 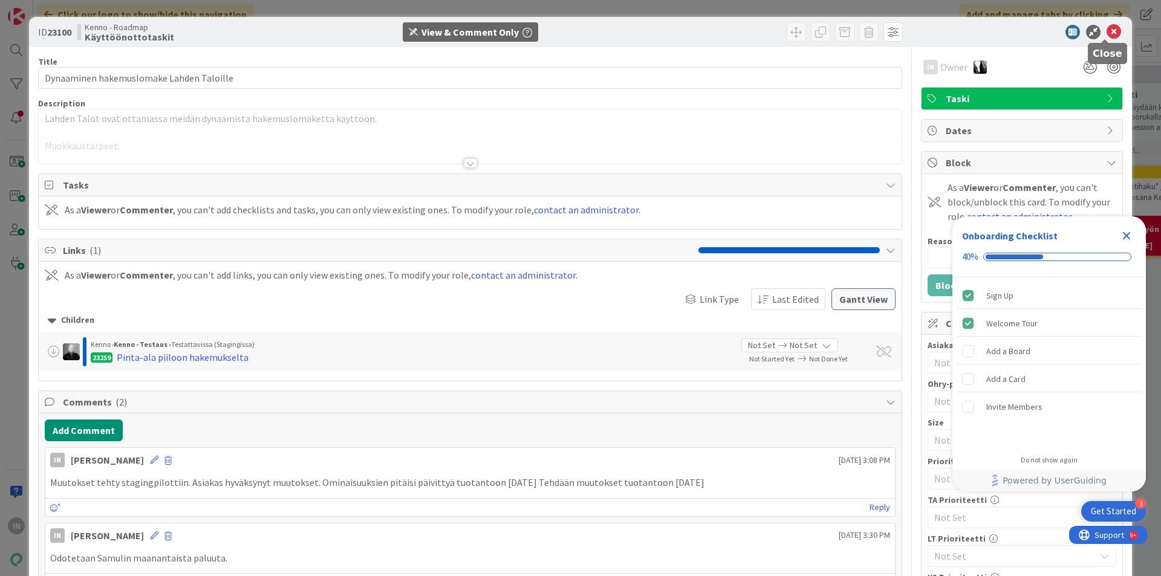 I want to click on div: Checklist items, so click(x=1049, y=362).